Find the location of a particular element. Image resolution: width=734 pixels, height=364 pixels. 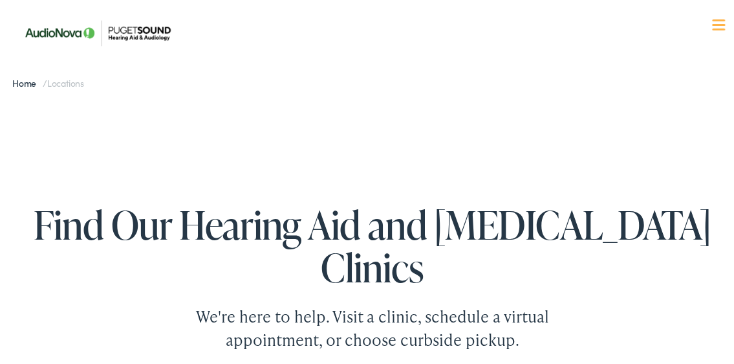

span: Locations is located at coordinates (65, 80).